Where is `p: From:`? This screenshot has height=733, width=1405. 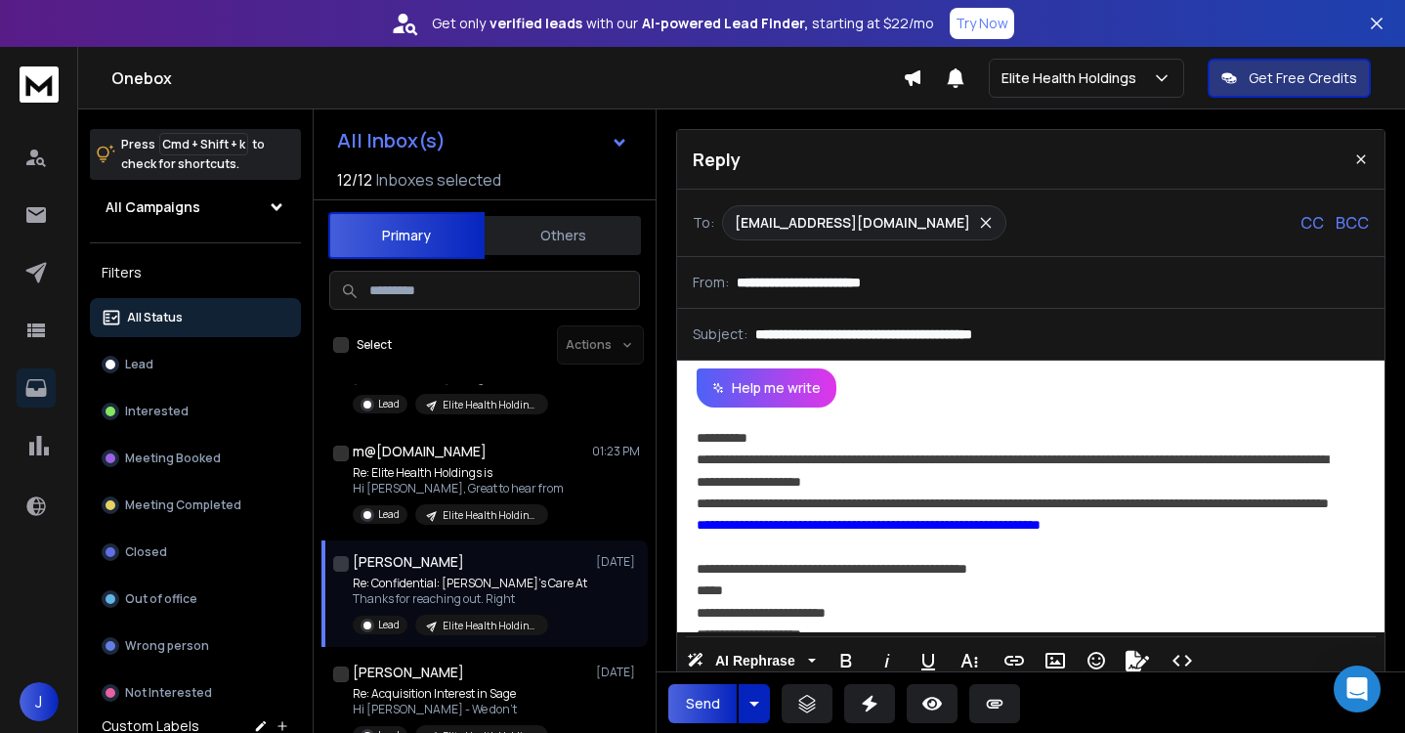
p: From: is located at coordinates (710, 282).